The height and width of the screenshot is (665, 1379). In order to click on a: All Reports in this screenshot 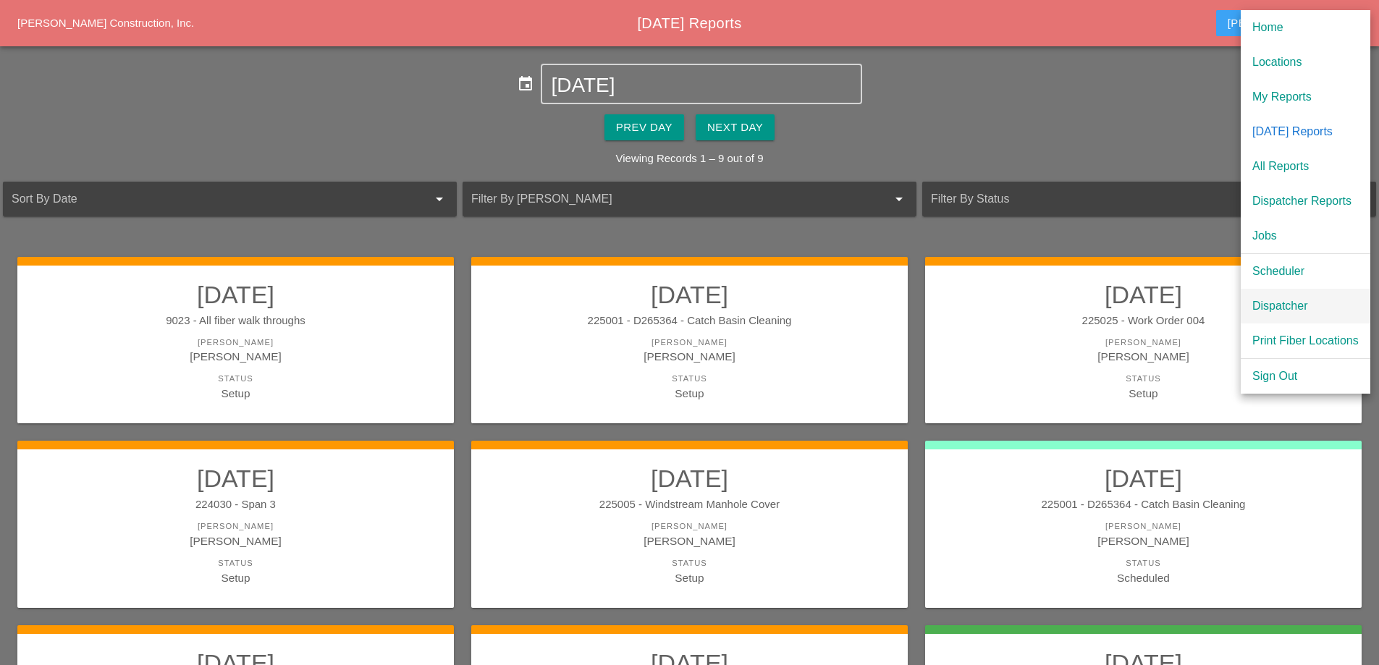, I will do `click(1305, 166)`.